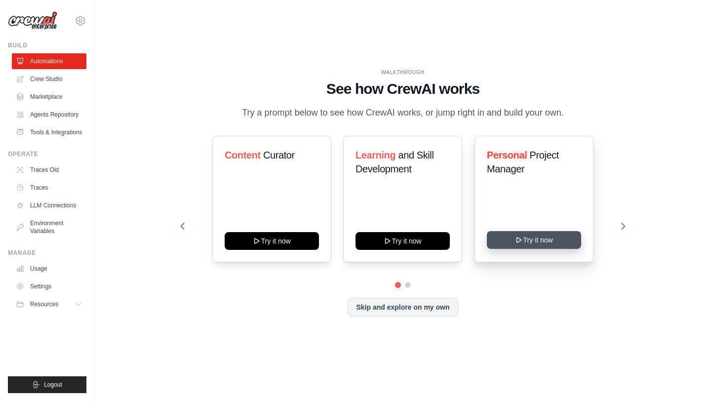 This screenshot has height=401, width=711. What do you see at coordinates (686, 377) in the screenshot?
I see `div: Chat Widget` at bounding box center [686, 377].